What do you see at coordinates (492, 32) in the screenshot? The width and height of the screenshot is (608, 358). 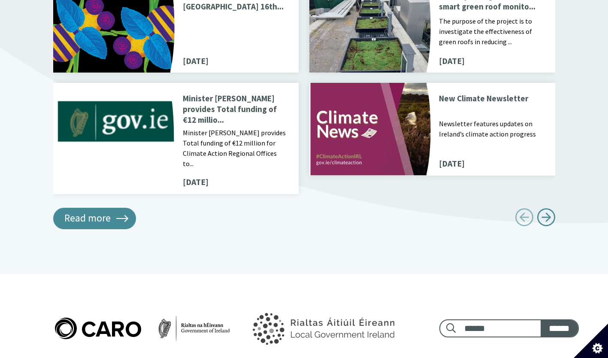 I see `p: The purpose of the project is to investigate the effectiveness of green roofs in reducing ...` at bounding box center [492, 32].